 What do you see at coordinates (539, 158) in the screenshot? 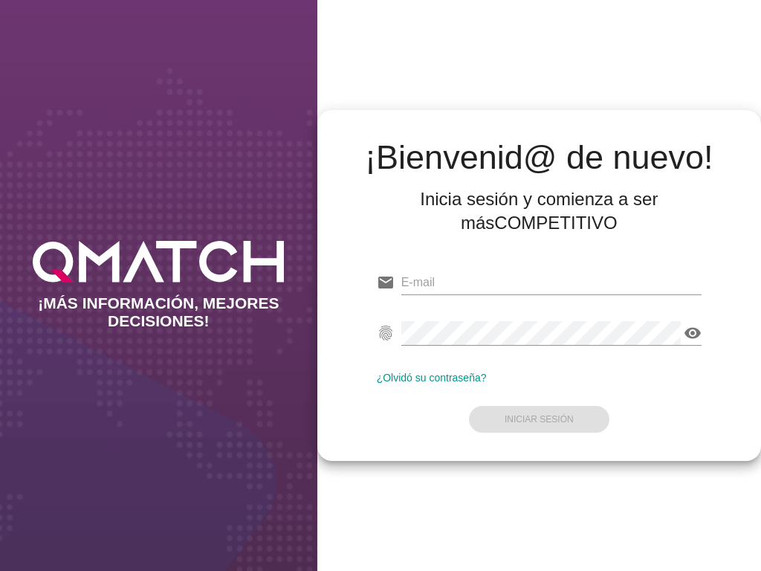
I see `h2: ¡Bienvenid@ de nuevo!` at bounding box center [539, 158].